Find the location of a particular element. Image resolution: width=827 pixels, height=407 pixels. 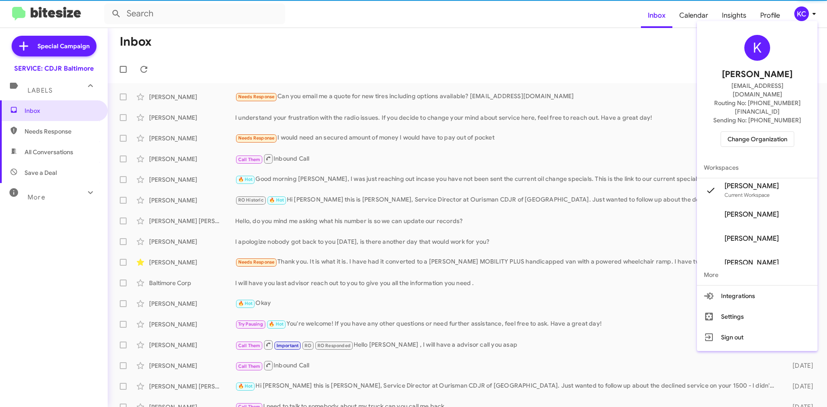

span: More is located at coordinates (757, 275).